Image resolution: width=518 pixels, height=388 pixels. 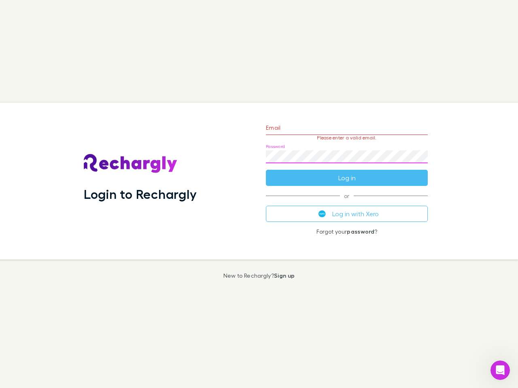 What do you see at coordinates (275, 146) in the screenshot?
I see `label: Password` at bounding box center [275, 146].